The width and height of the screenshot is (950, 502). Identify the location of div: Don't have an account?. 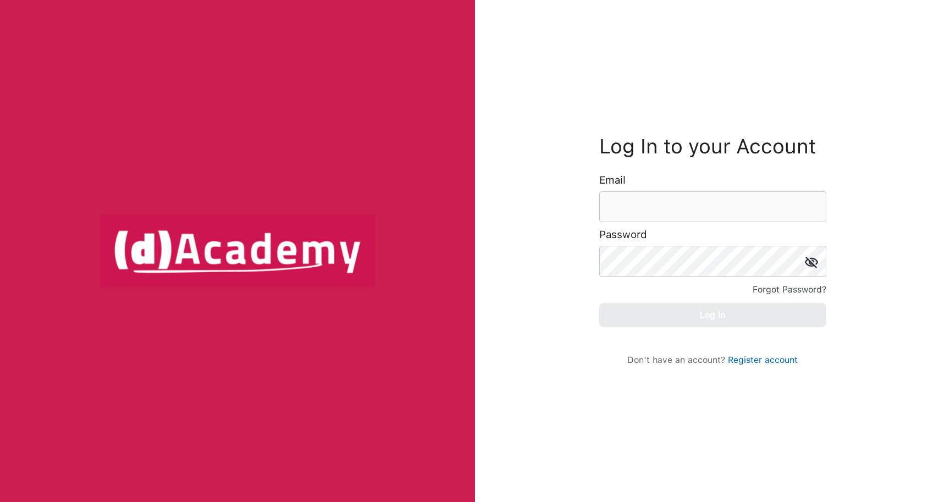
(712, 359).